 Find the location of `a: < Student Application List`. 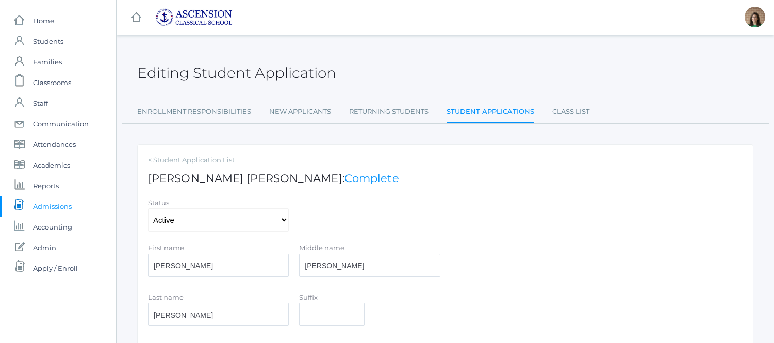

a: < Student Application List is located at coordinates (445, 160).